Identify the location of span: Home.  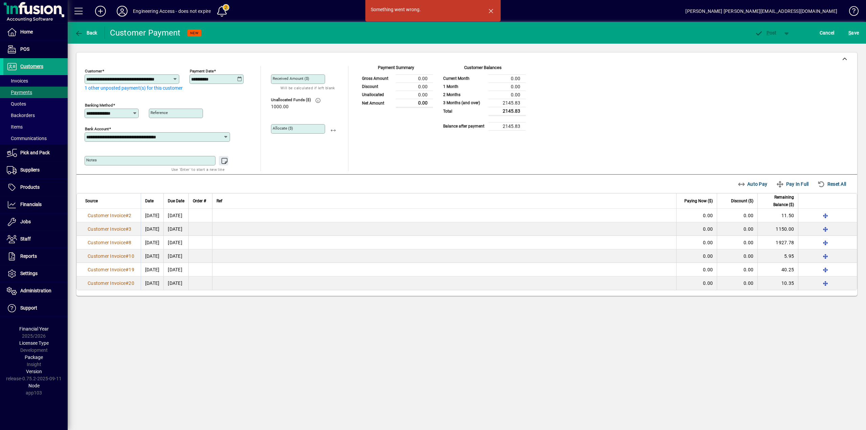
(26, 32).